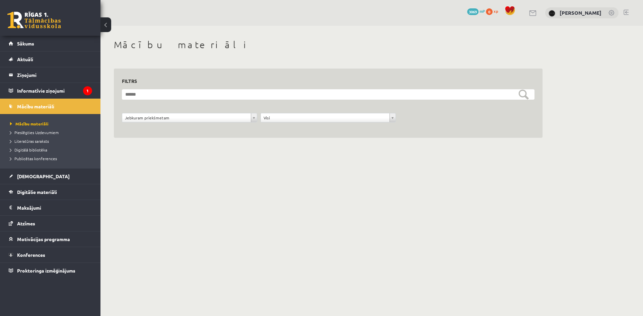 The image size is (643, 316). Describe the element at coordinates (50, 255) in the screenshot. I see `a: Konferences` at that location.